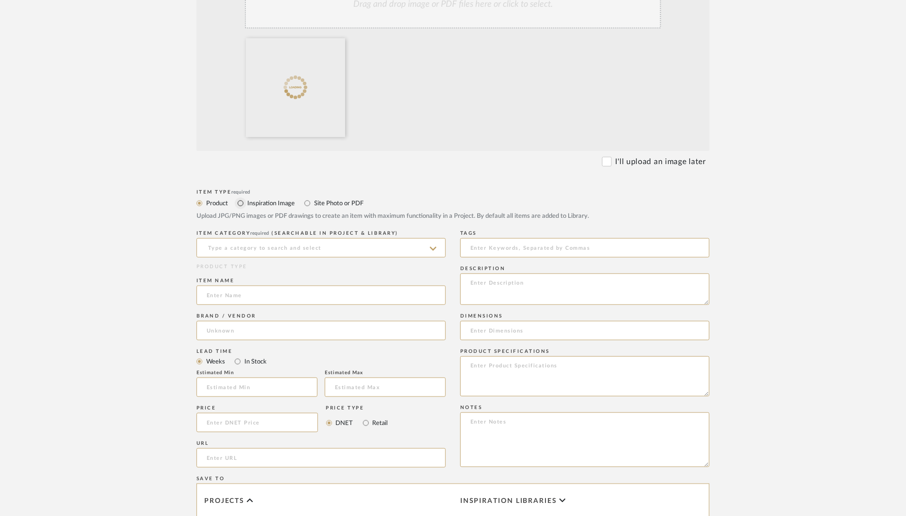 The height and width of the screenshot is (516, 906). Describe the element at coordinates (271, 203) in the screenshot. I see `label: Inspiration Image` at that location.